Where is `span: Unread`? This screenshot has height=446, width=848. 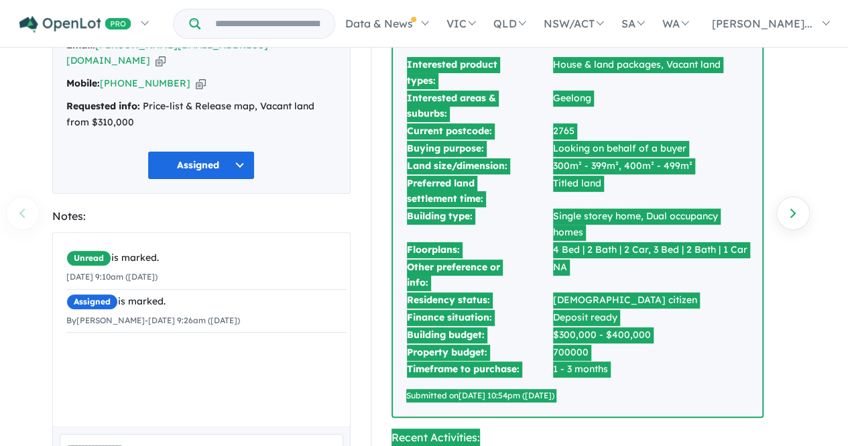
span: Unread is located at coordinates (88, 258).